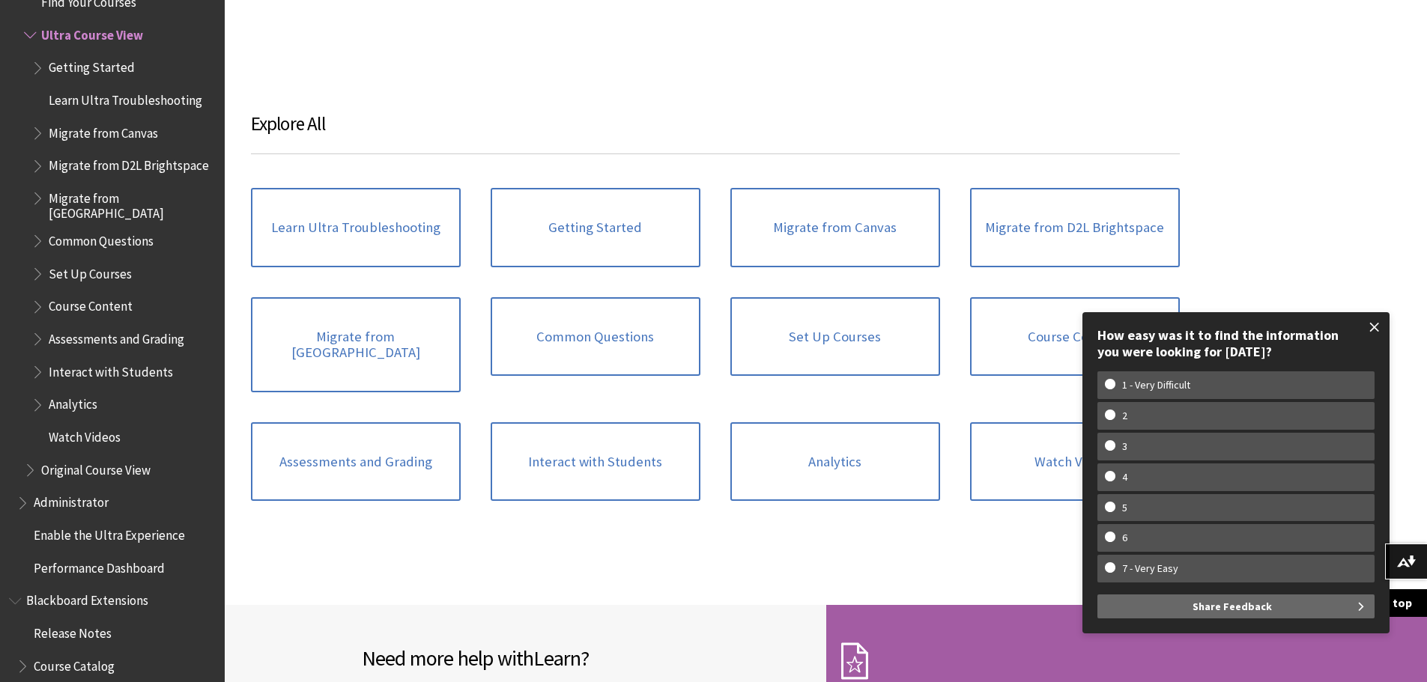 Image resolution: width=1427 pixels, height=682 pixels. Describe the element at coordinates (1232, 607) in the screenshot. I see `span: Share Feedback` at that location.